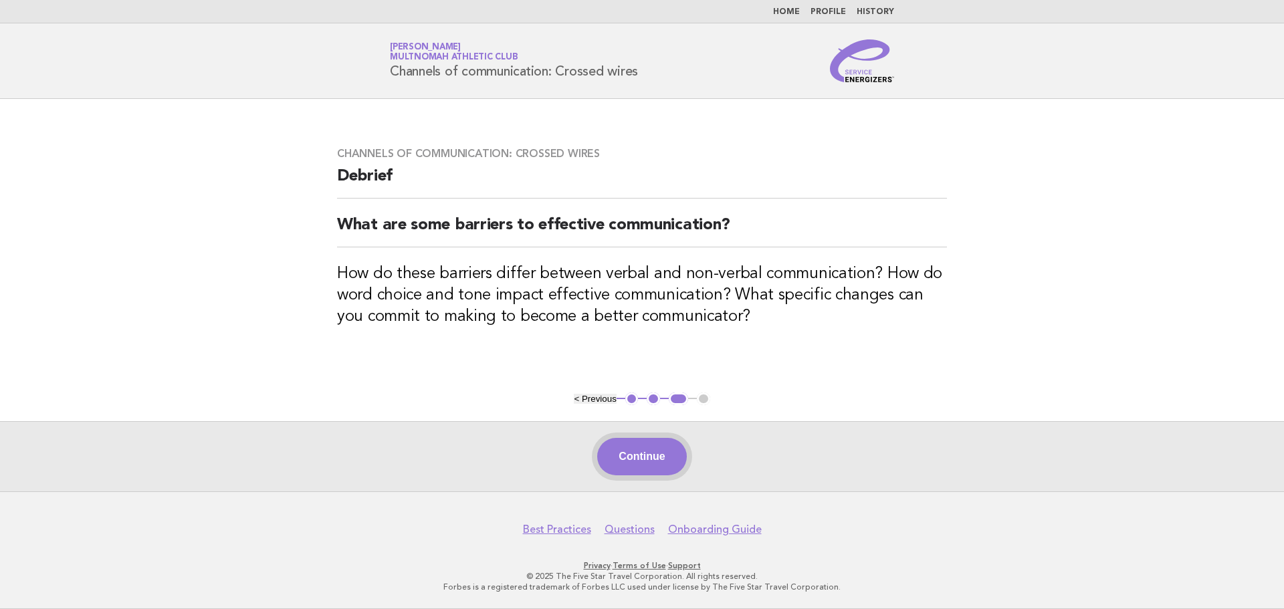 The image size is (1284, 609). Describe the element at coordinates (642, 154) in the screenshot. I see `h3: Channels of communication: Crossed wires` at that location.